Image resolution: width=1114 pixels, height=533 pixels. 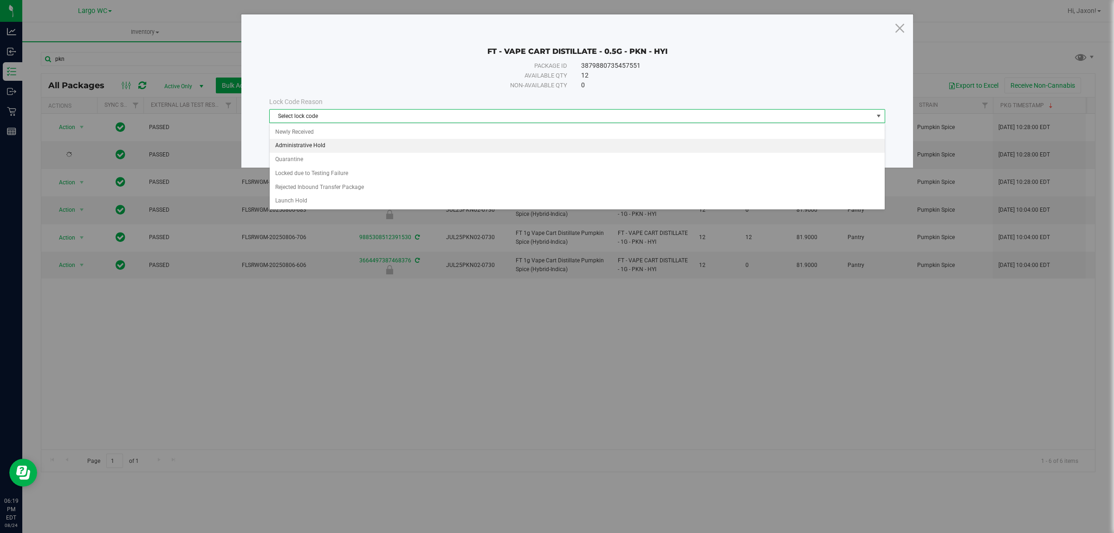 I want to click on div: 0, so click(x=719, y=85).